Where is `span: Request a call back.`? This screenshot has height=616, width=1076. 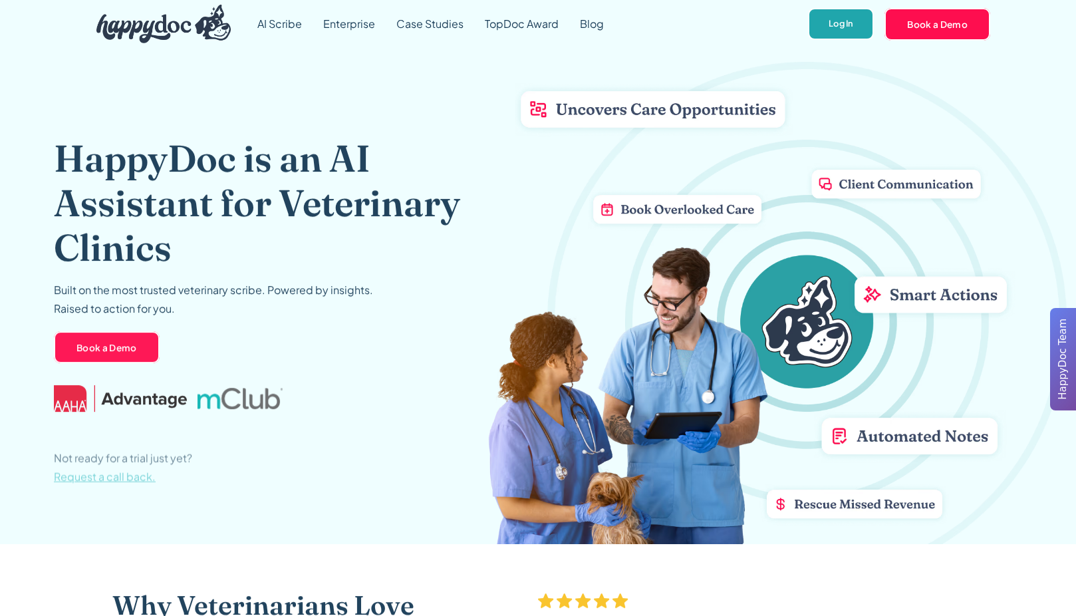
span: Request a call back. is located at coordinates (104, 476).